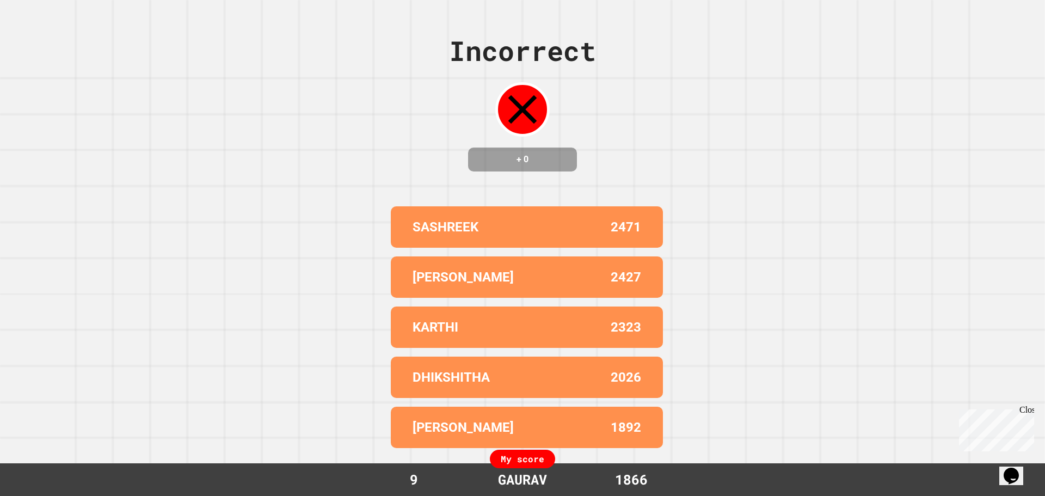 The width and height of the screenshot is (1045, 496). I want to click on h4: + 0, so click(522, 159).